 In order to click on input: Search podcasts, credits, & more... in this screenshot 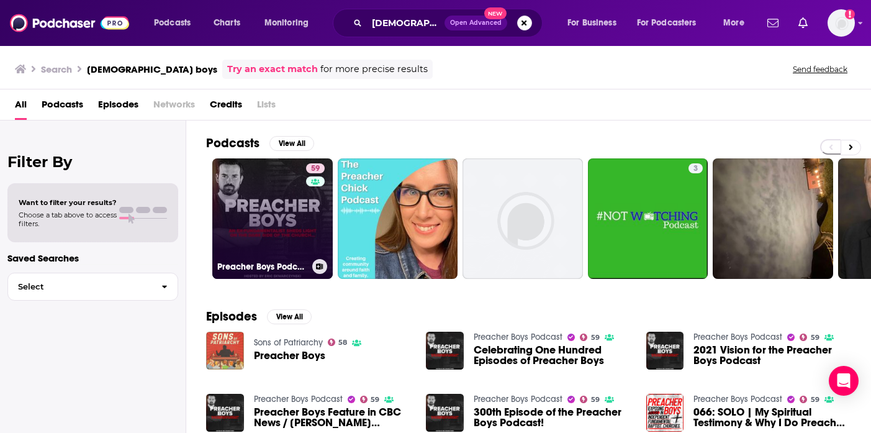, I will do `click(405, 23)`.